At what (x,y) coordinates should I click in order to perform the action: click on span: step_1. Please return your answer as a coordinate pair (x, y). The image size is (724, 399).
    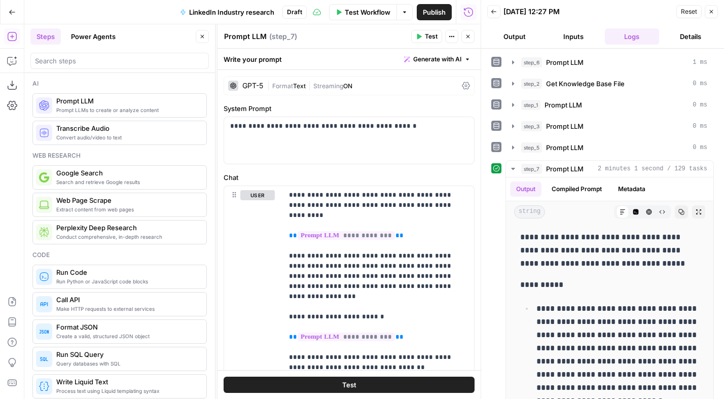
    Looking at the image, I should click on (531, 105).